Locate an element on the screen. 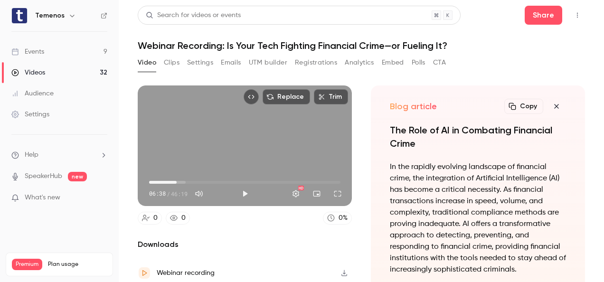 The width and height of the screenshot is (604, 282). div: Search for videos or events is located at coordinates (193, 15).